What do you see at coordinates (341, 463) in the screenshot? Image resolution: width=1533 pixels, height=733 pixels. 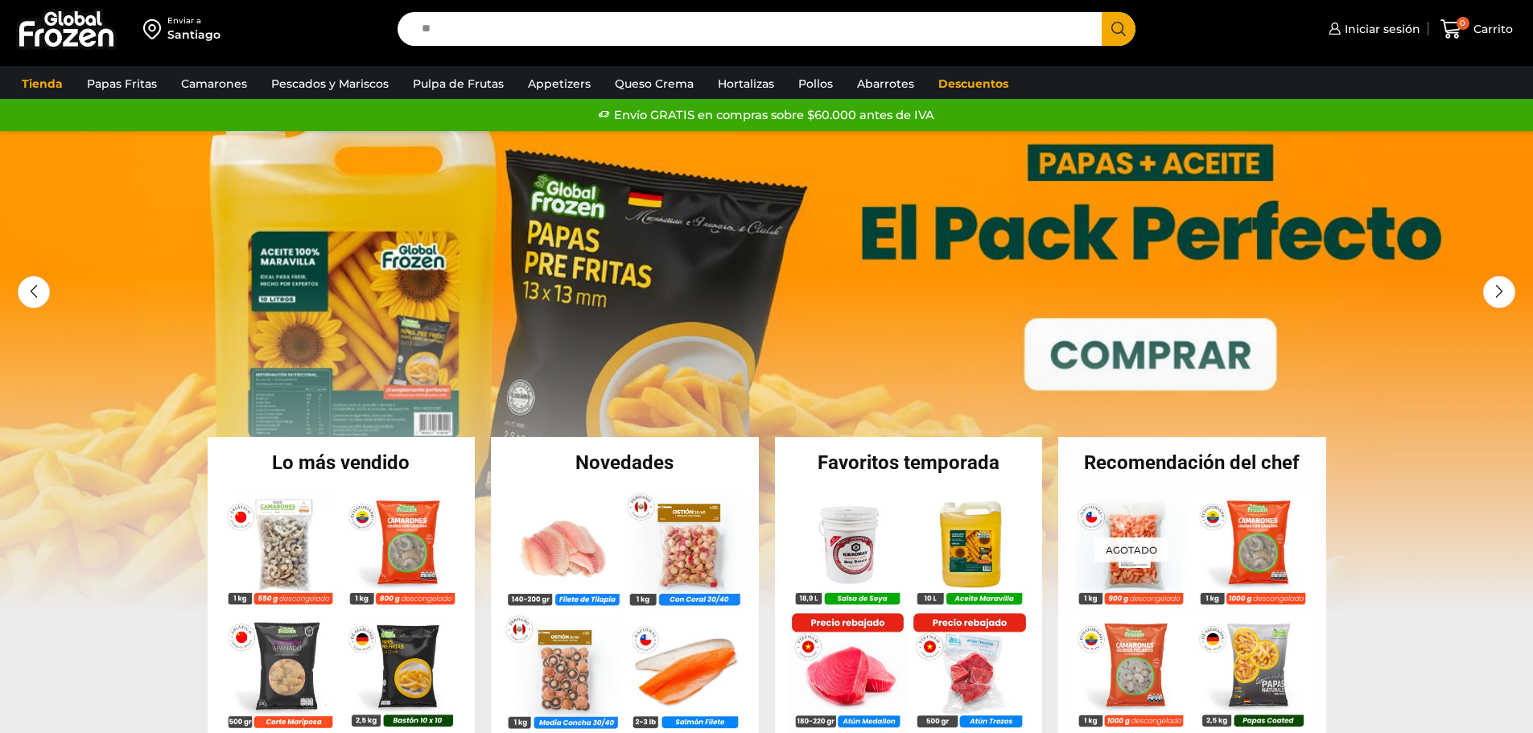 I see `h2: Lo más vendido` at bounding box center [341, 463].